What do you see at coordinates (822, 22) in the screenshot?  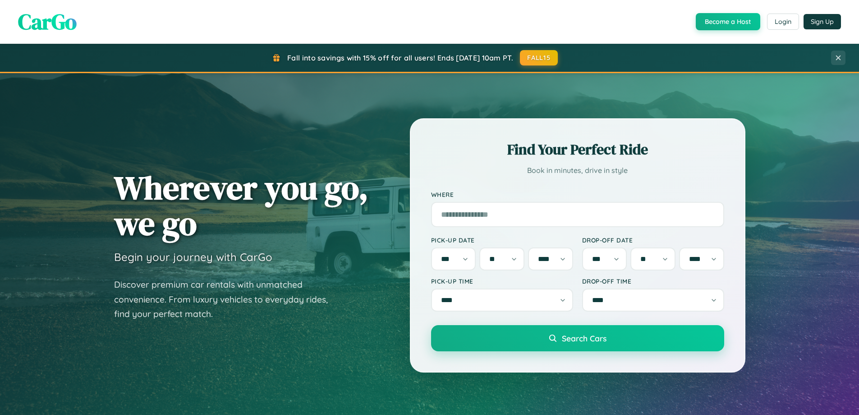 I see `button: Sign Up` at bounding box center [822, 22].